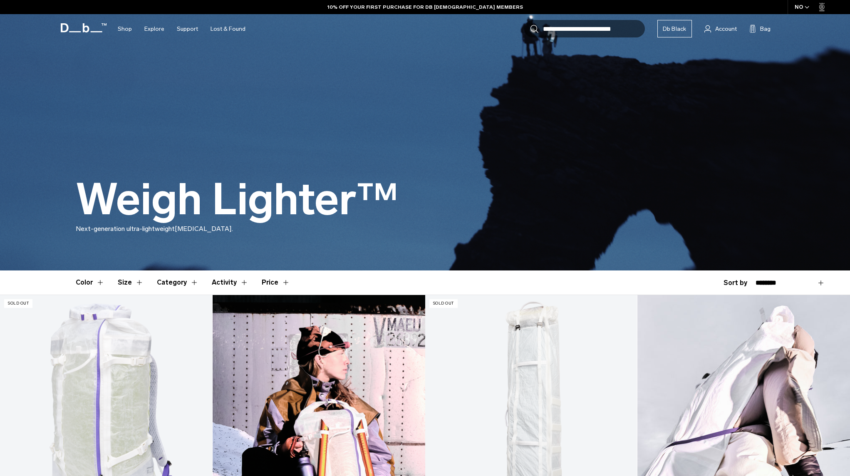 The width and height of the screenshot is (850, 476). Describe the element at coordinates (237, 200) in the screenshot. I see `h1: Weigh Lighter™` at that location.